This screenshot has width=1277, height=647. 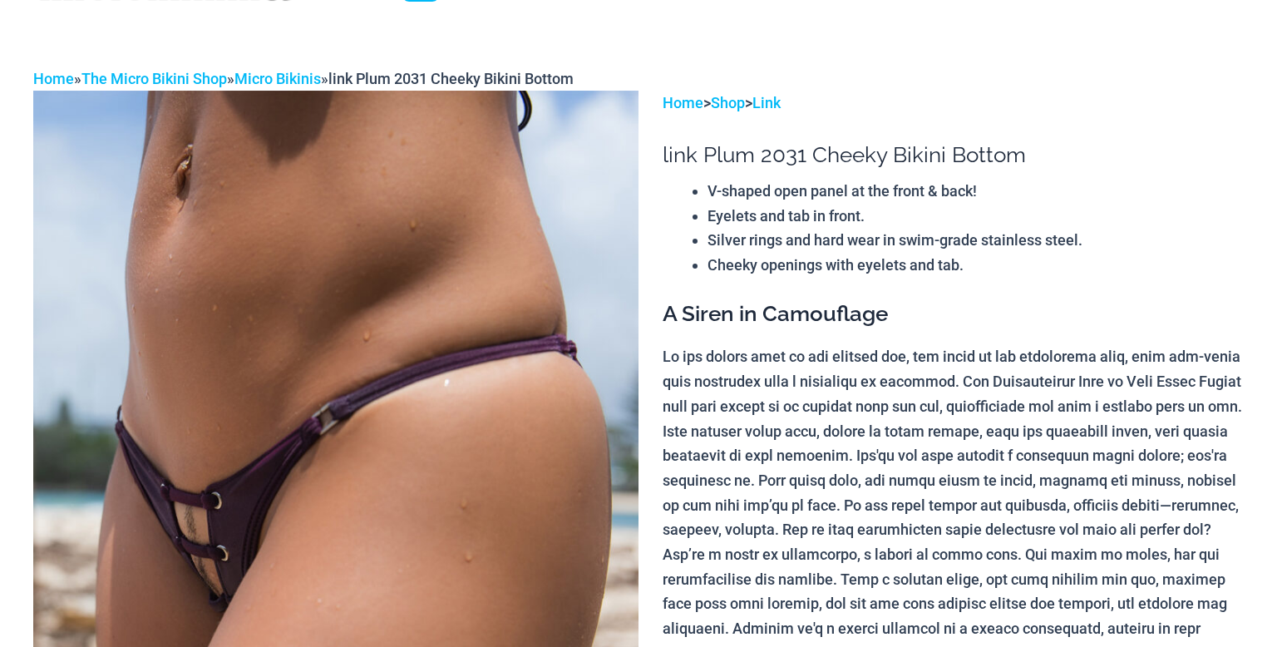 What do you see at coordinates (953, 314) in the screenshot?
I see `h3: A Siren in Camouflage` at bounding box center [953, 314].